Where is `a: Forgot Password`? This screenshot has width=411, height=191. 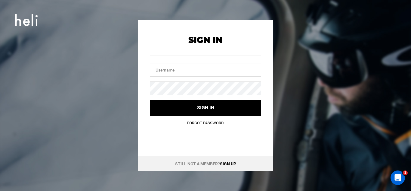
a: Forgot Password is located at coordinates (206, 123).